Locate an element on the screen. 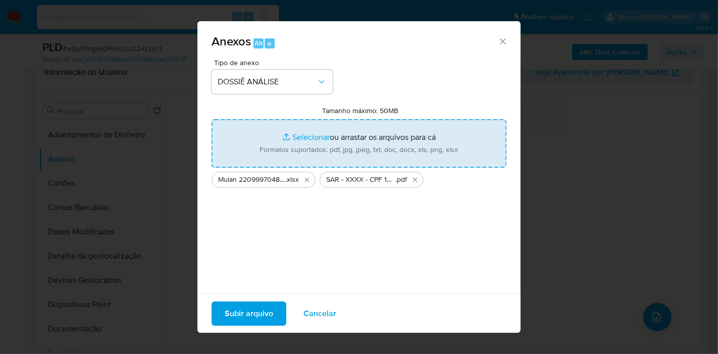  span: DOSSIÊ ANÁLISE is located at coordinates (267, 82).